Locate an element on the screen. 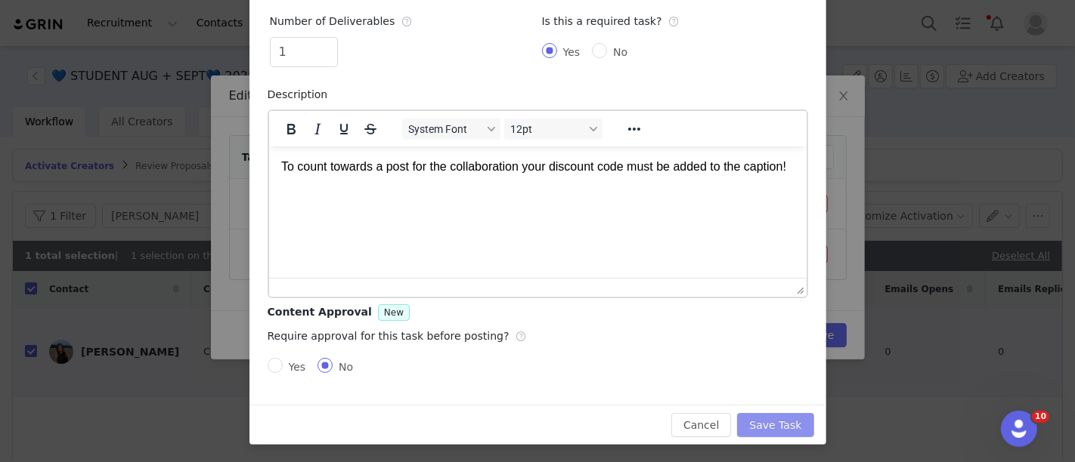 This screenshot has height=462, width=1075. p: To count towards a post for the collaboration your discount code must be added to the caption! is located at coordinates (268, 20).